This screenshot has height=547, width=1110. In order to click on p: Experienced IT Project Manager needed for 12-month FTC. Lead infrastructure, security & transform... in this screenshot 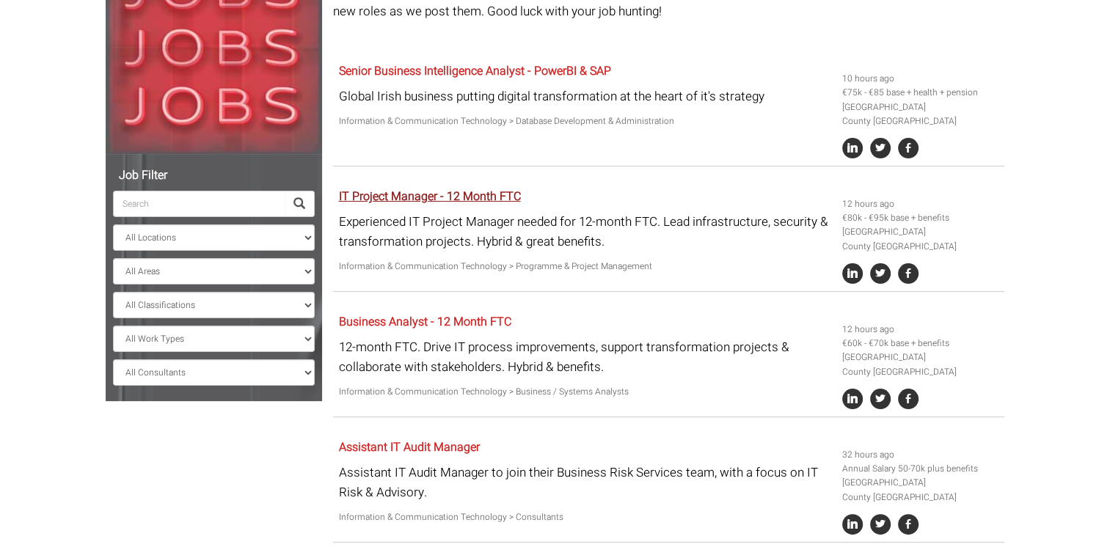, I will do `click(585, 232)`.